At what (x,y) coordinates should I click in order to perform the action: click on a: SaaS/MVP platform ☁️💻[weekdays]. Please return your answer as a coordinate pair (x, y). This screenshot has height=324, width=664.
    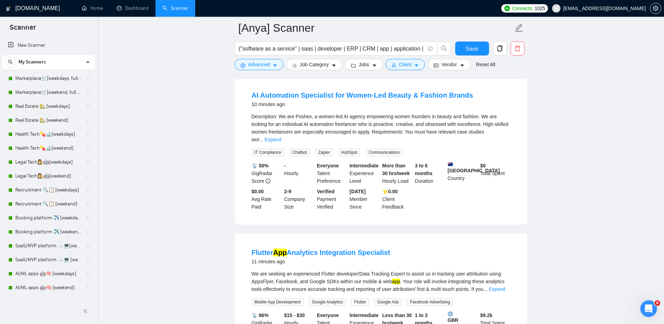
    Looking at the image, I should click on (48, 246).